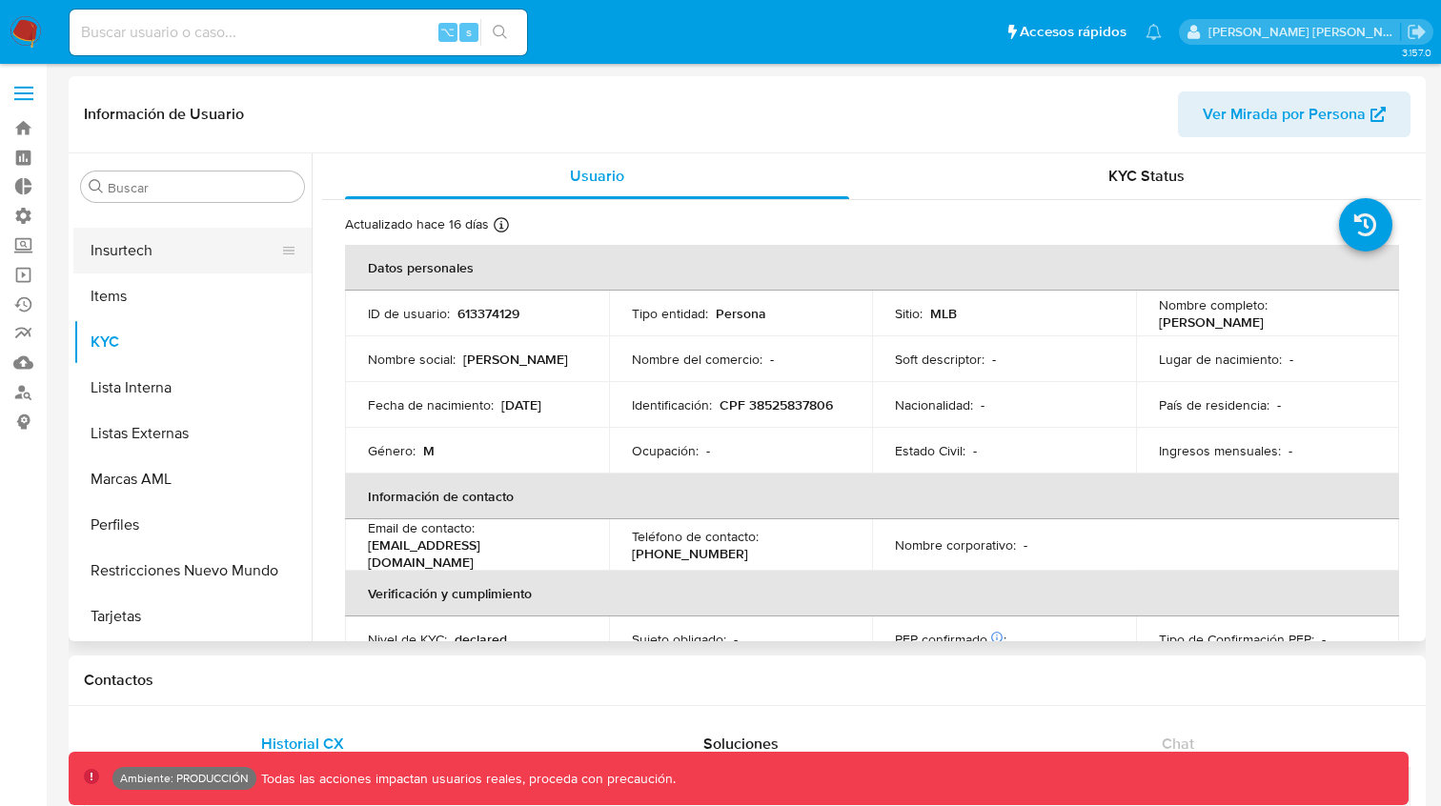 Image resolution: width=1441 pixels, height=806 pixels. What do you see at coordinates (488, 314) in the screenshot?
I see `p: 613374129` at bounding box center [488, 314].